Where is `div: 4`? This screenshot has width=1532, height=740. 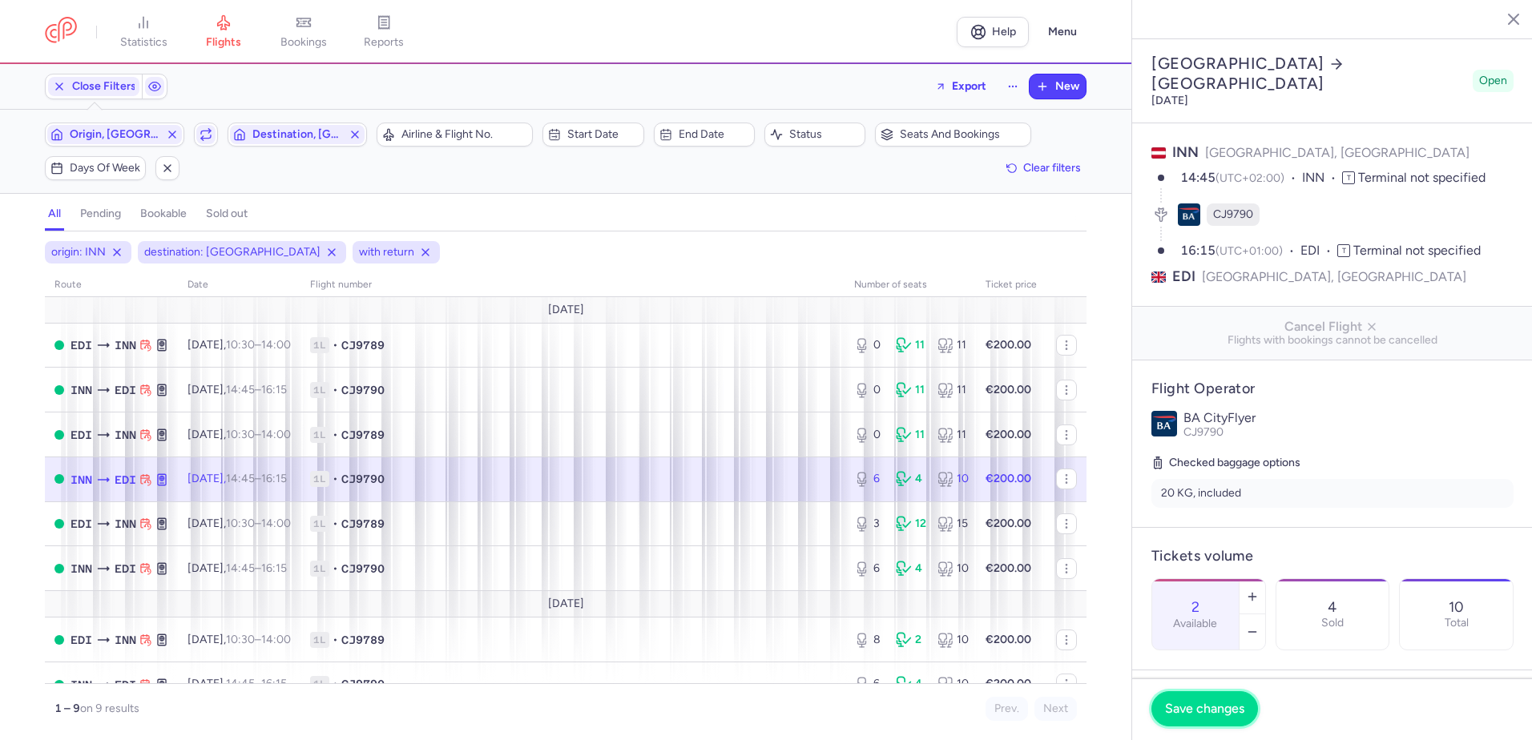
div: 4 is located at coordinates (910, 479).